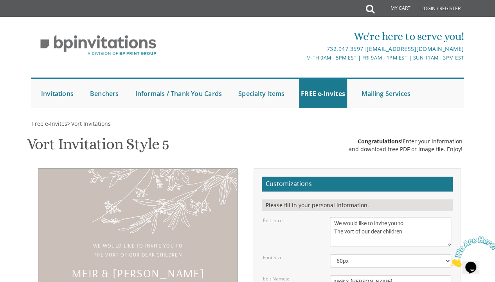  I want to click on h2: Customizations, so click(357, 184).